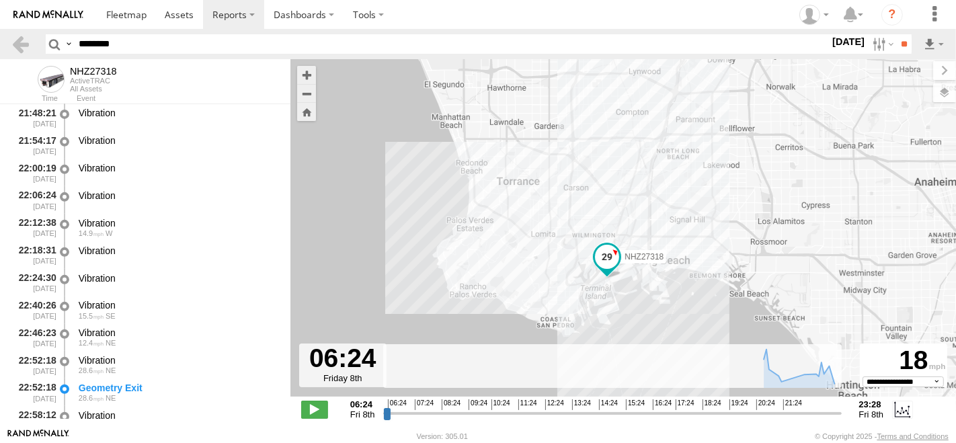 This screenshot has width=956, height=443. What do you see at coordinates (110, 343) in the screenshot?
I see `span: Heading: 61` at bounding box center [110, 343].